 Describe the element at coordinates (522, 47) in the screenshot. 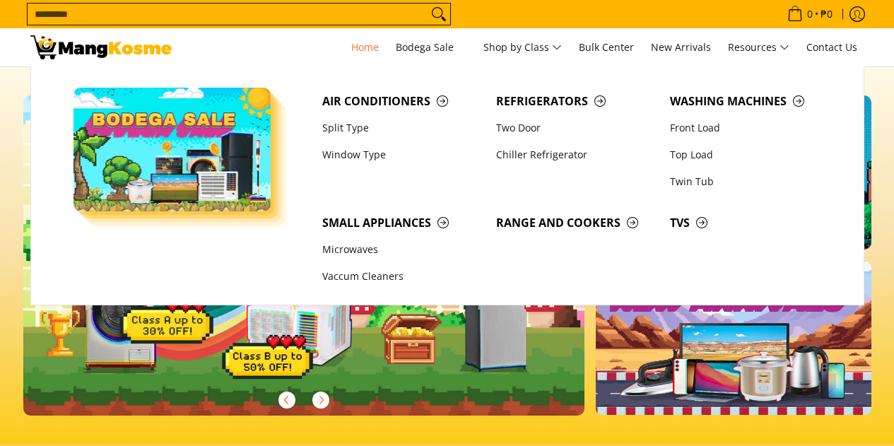

I see `a: Shop by Class` at that location.